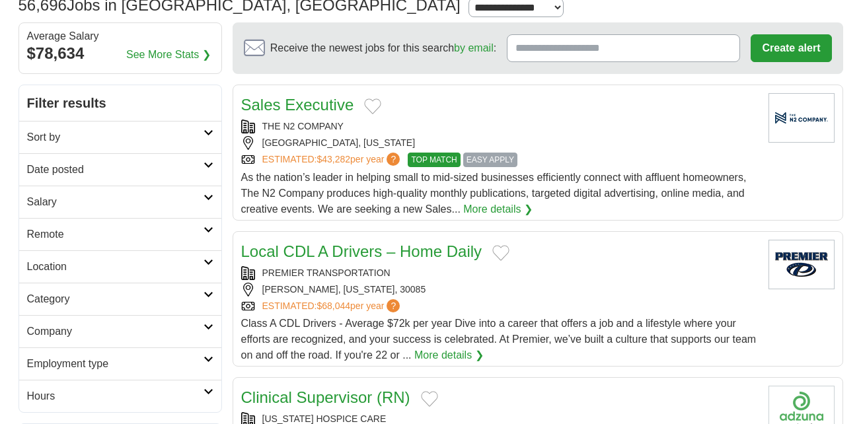 The width and height of the screenshot is (861, 424). Describe the element at coordinates (120, 396) in the screenshot. I see `a: Hours` at that location.